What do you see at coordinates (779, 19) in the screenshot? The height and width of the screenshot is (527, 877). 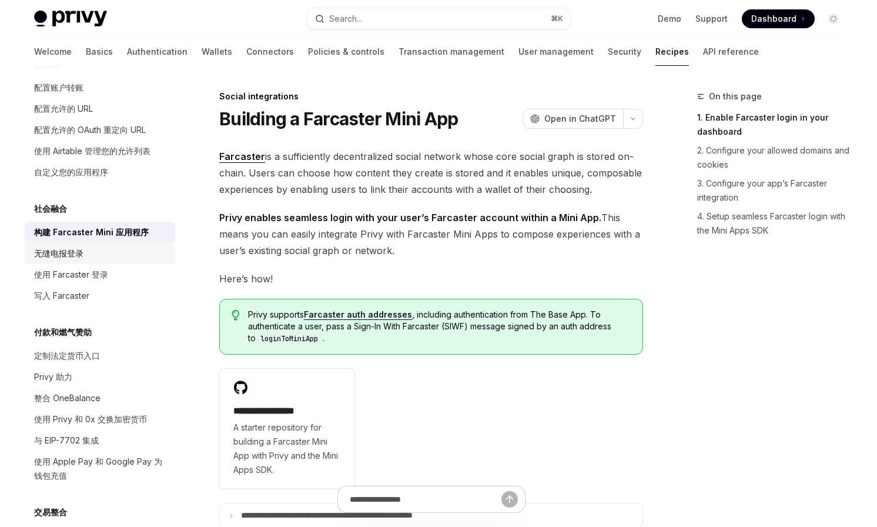 I see `a: Dashboard` at bounding box center [779, 19].